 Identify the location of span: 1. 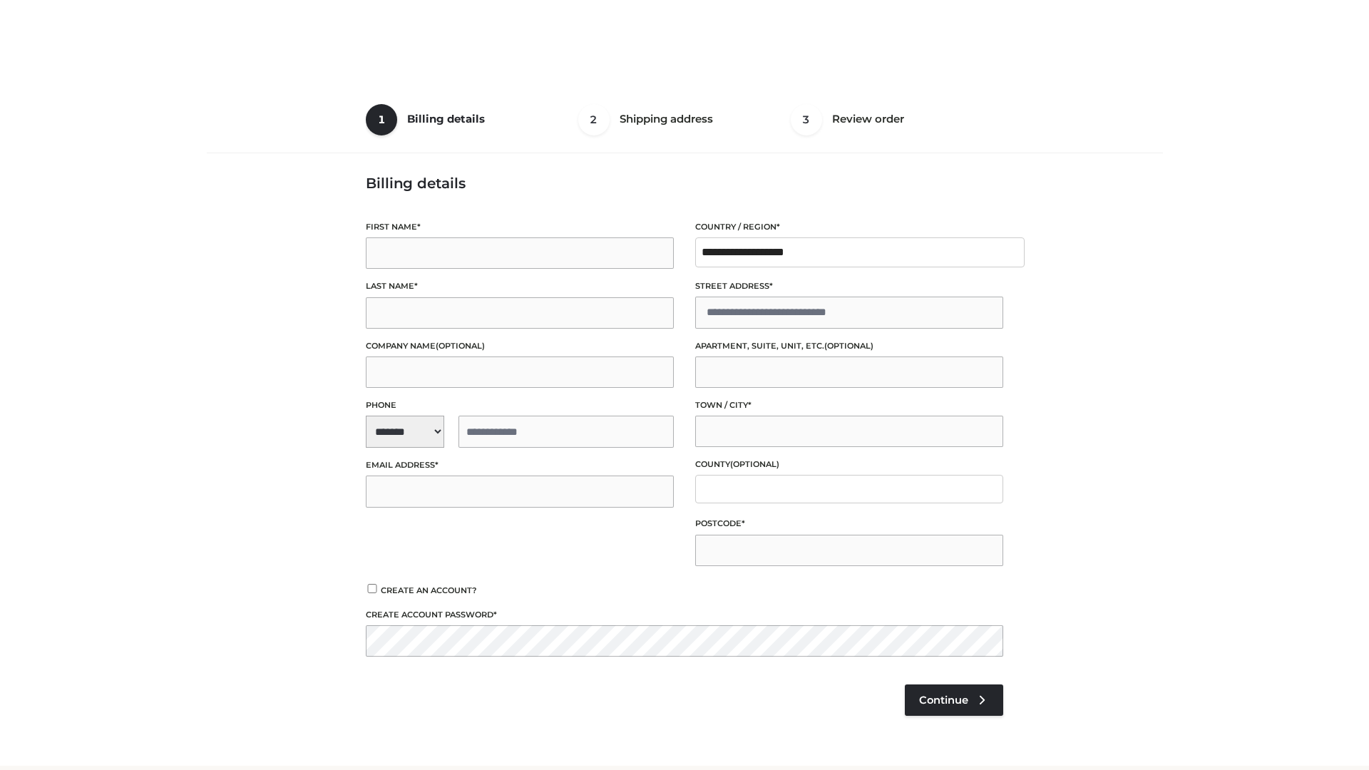
(382, 120).